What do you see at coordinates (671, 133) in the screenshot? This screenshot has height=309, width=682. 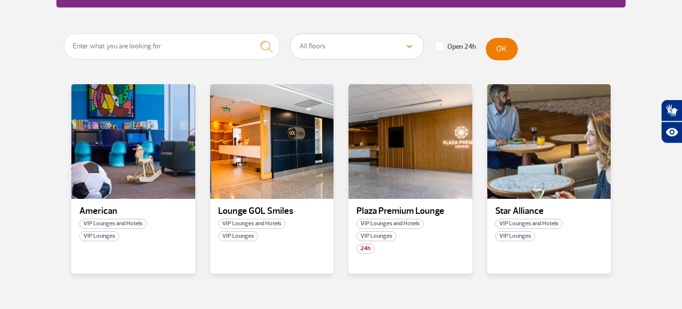 I see `button: Abrir recursos assistivos.` at bounding box center [671, 133].